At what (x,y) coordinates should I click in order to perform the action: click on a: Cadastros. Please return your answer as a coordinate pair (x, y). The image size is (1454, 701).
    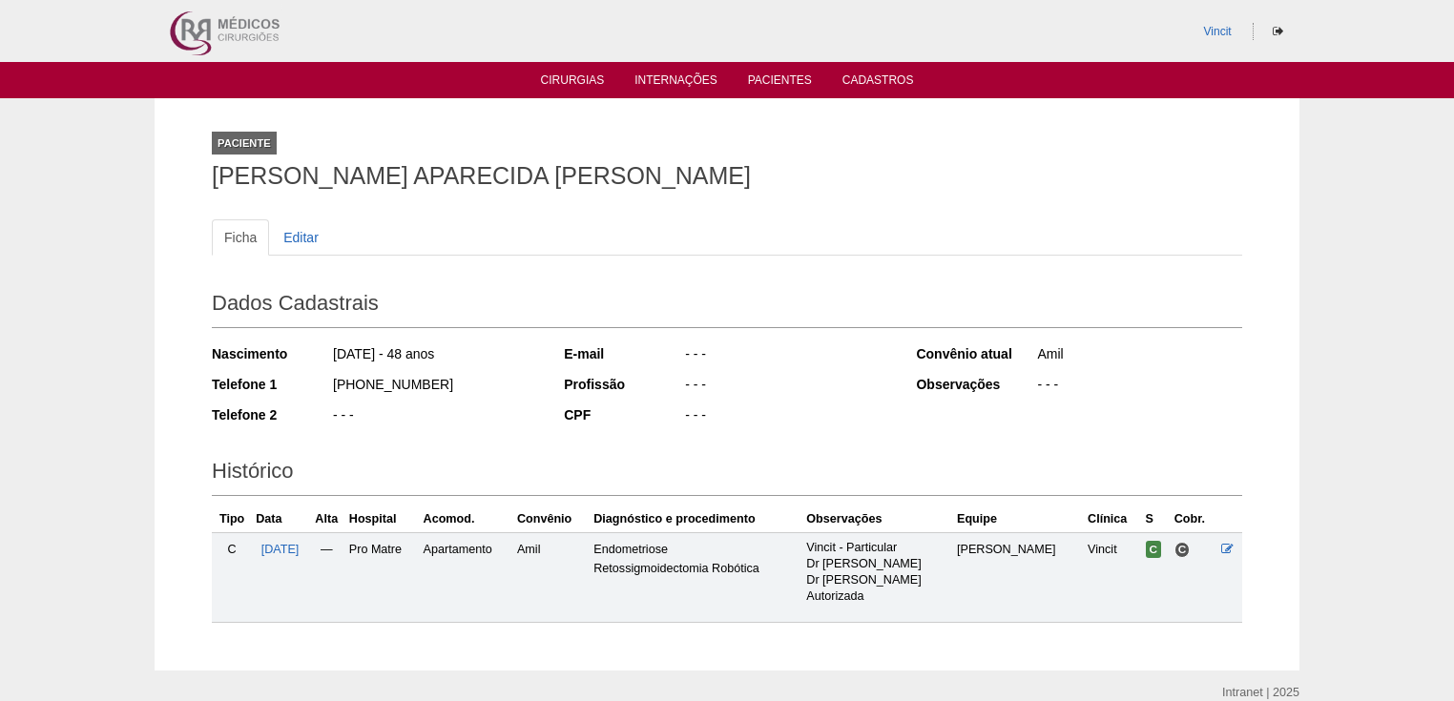
    Looking at the image, I should click on (878, 83).